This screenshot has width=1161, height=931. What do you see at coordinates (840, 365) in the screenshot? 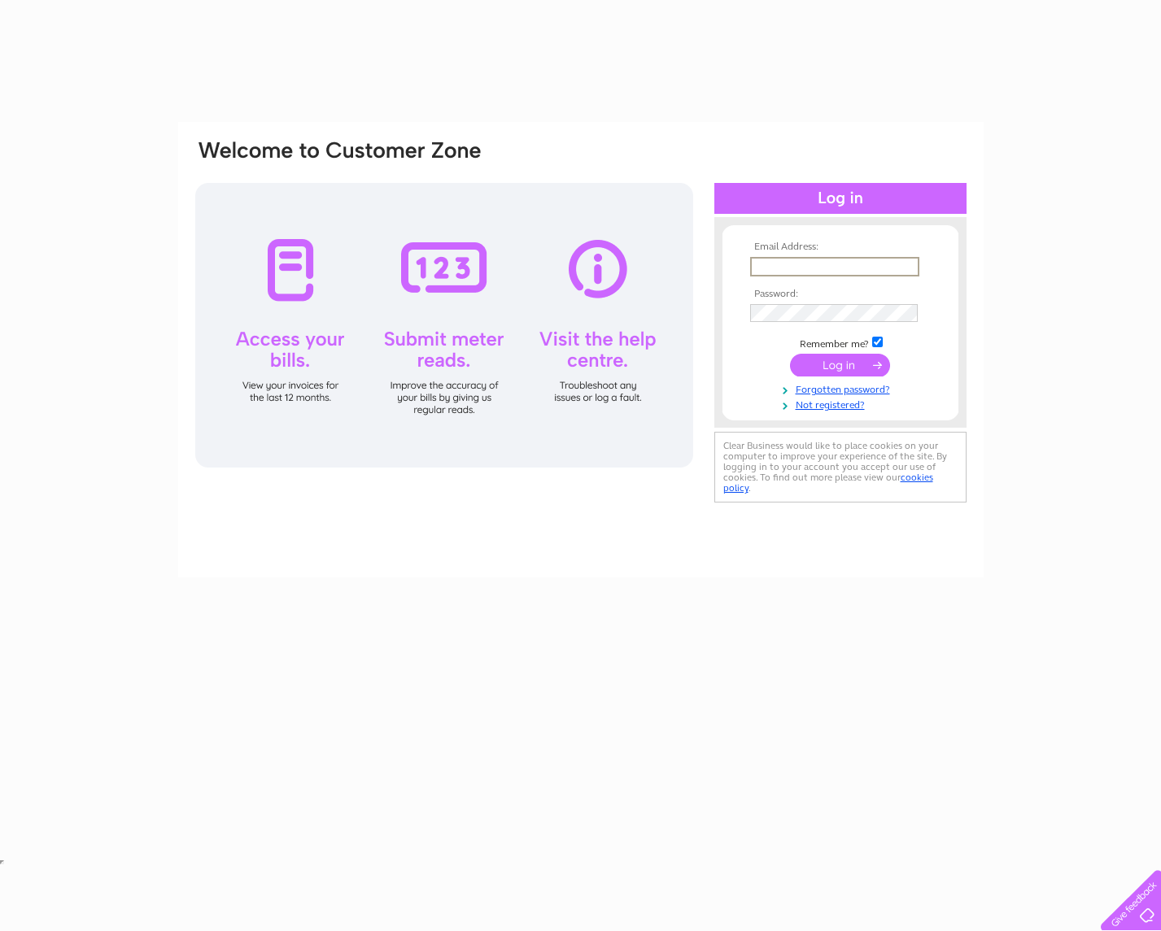
I see `input: Submit` at bounding box center [840, 365].